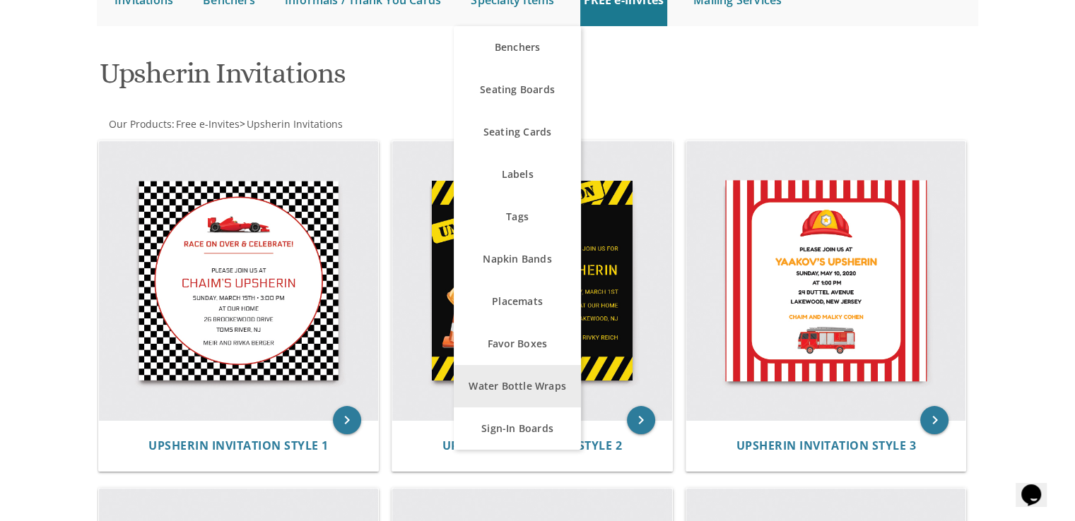  I want to click on img: Upsherin Invitation Style 2, so click(532, 281).